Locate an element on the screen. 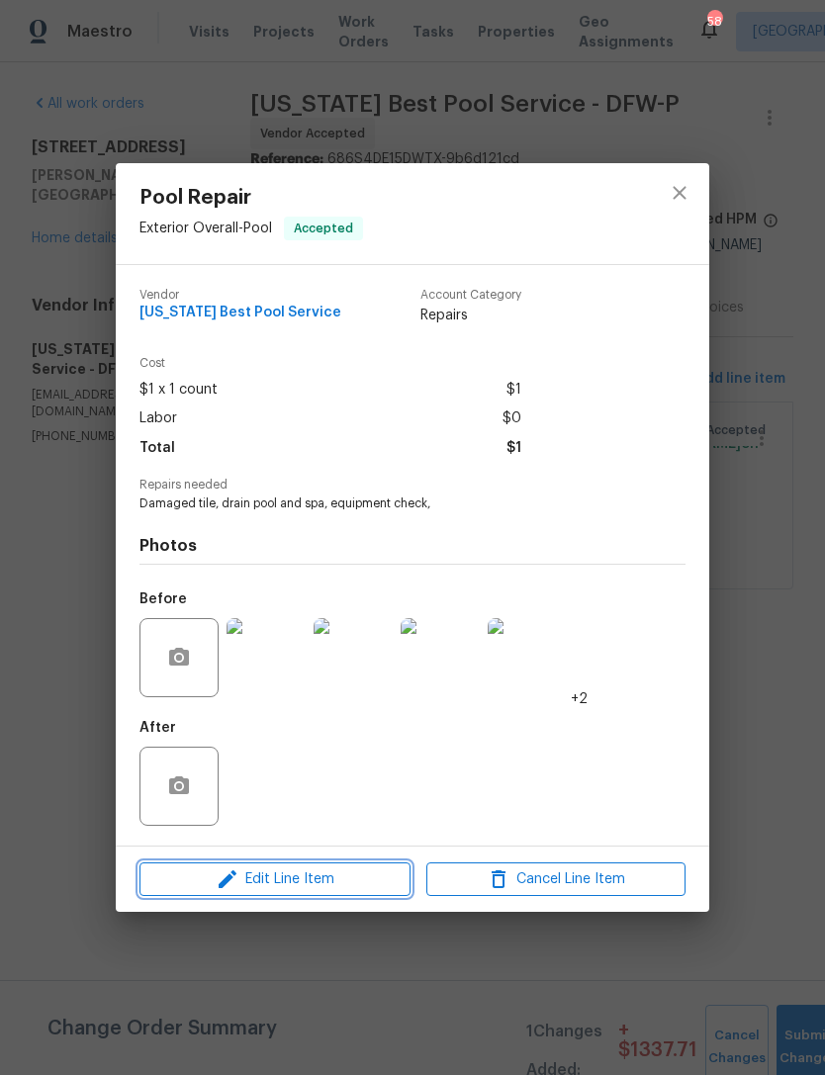  span: Cancel Line Item is located at coordinates (556, 879).